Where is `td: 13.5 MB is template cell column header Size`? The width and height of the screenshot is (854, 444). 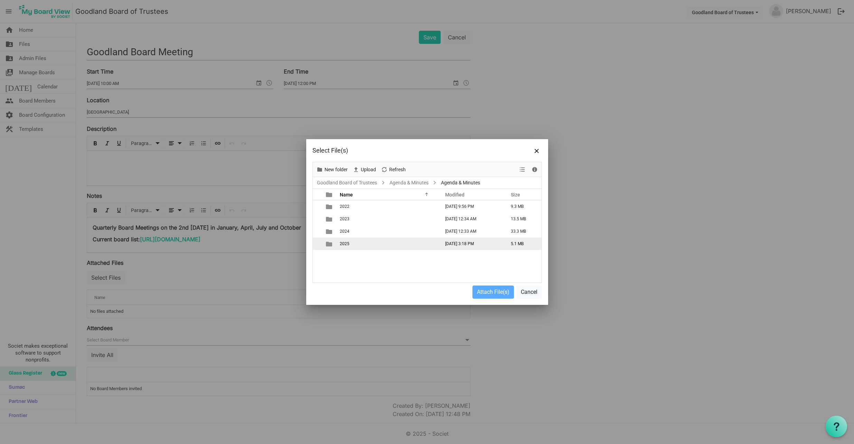
td: 13.5 MB is template cell column header Size is located at coordinates (523, 219).